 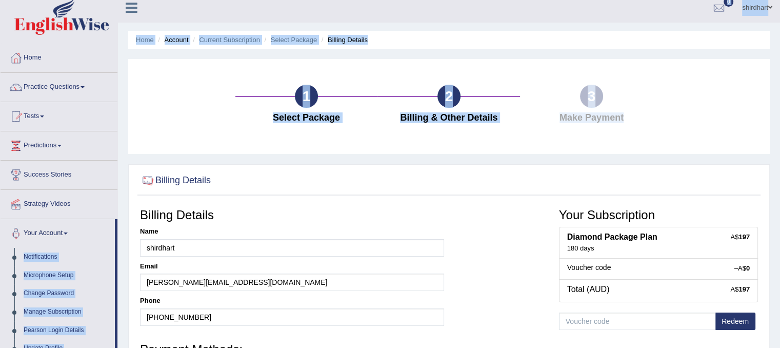 I want to click on div: –A$, so click(x=742, y=268).